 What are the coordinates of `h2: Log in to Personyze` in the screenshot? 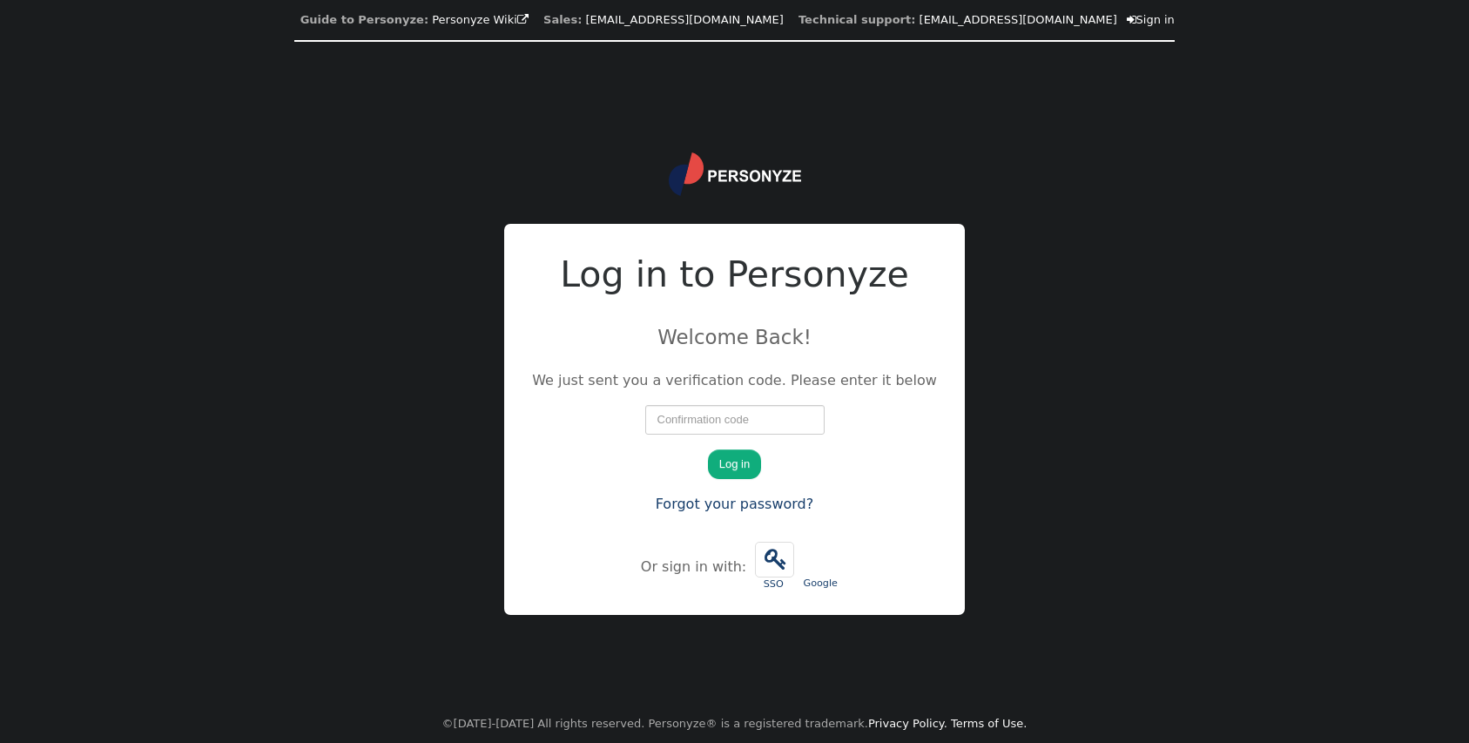 It's located at (734, 275).